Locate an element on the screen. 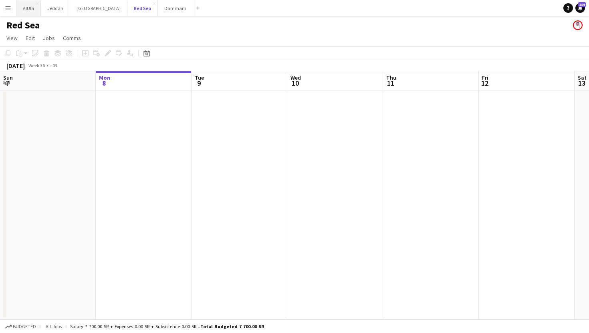 This screenshot has height=333, width=589. div: +03 is located at coordinates (53, 65).